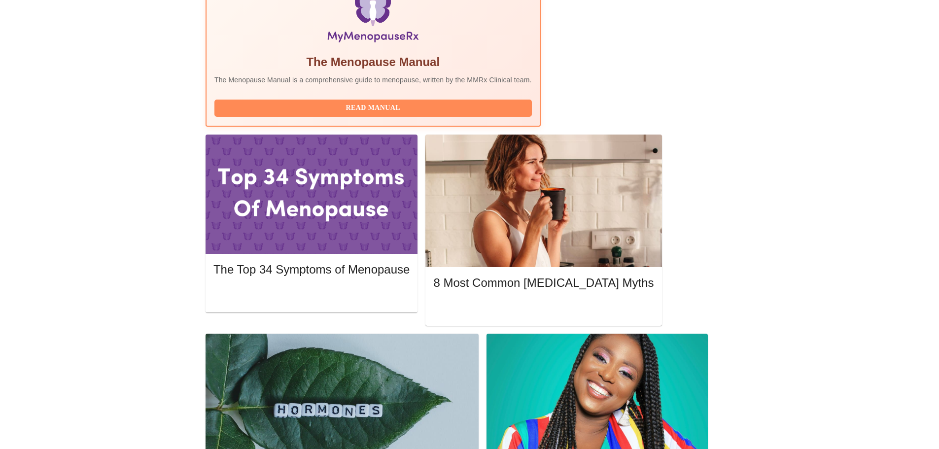 The height and width of the screenshot is (449, 939). I want to click on a: Read Manual, so click(374, 107).